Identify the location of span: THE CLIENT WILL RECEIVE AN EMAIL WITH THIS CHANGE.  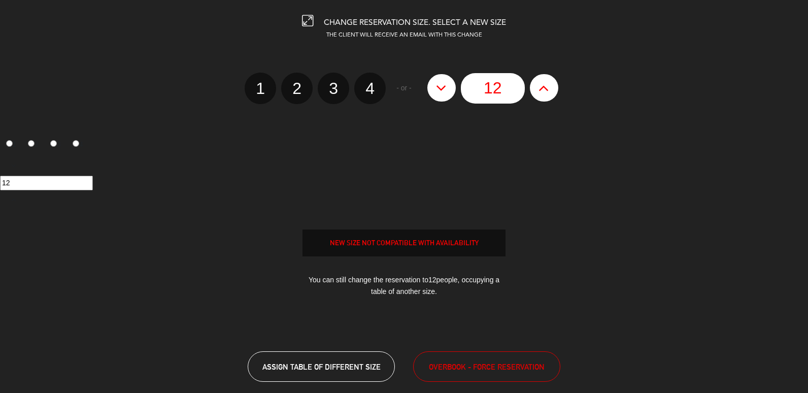
(404, 35).